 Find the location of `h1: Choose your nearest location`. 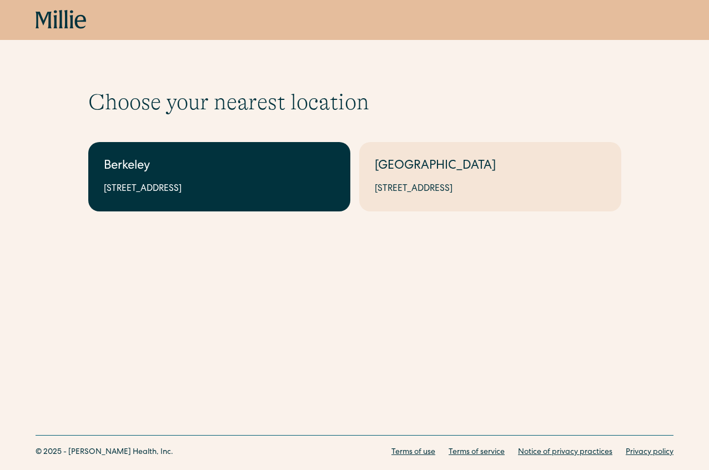

h1: Choose your nearest location is located at coordinates (355, 102).